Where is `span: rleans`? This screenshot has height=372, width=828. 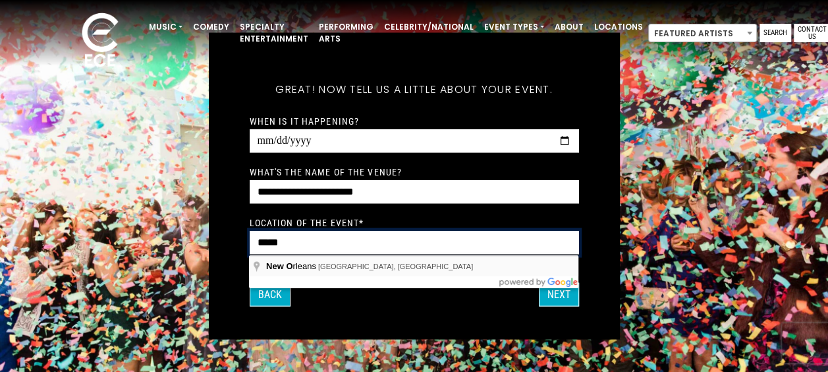
span: rleans is located at coordinates (292, 266).